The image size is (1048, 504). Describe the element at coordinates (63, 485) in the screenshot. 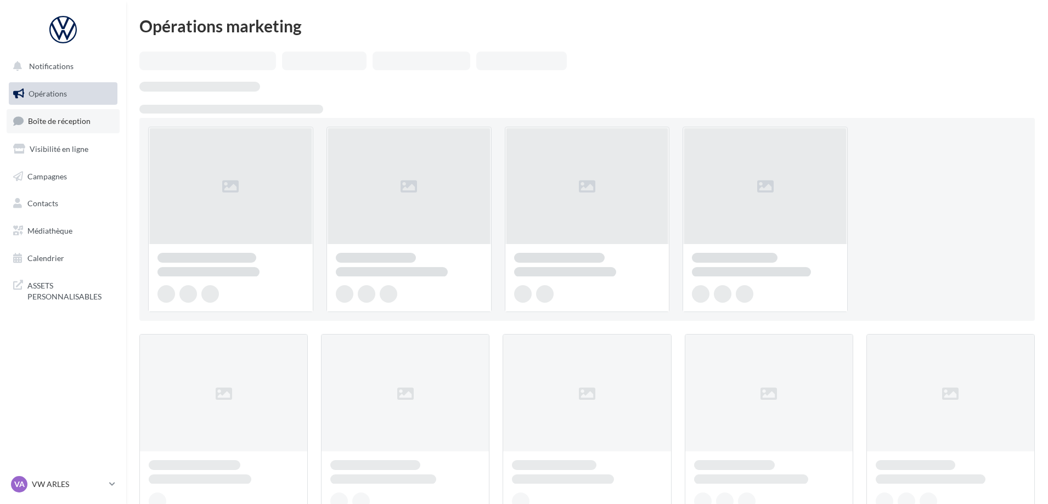

I see `a: VA VW ARLES` at that location.